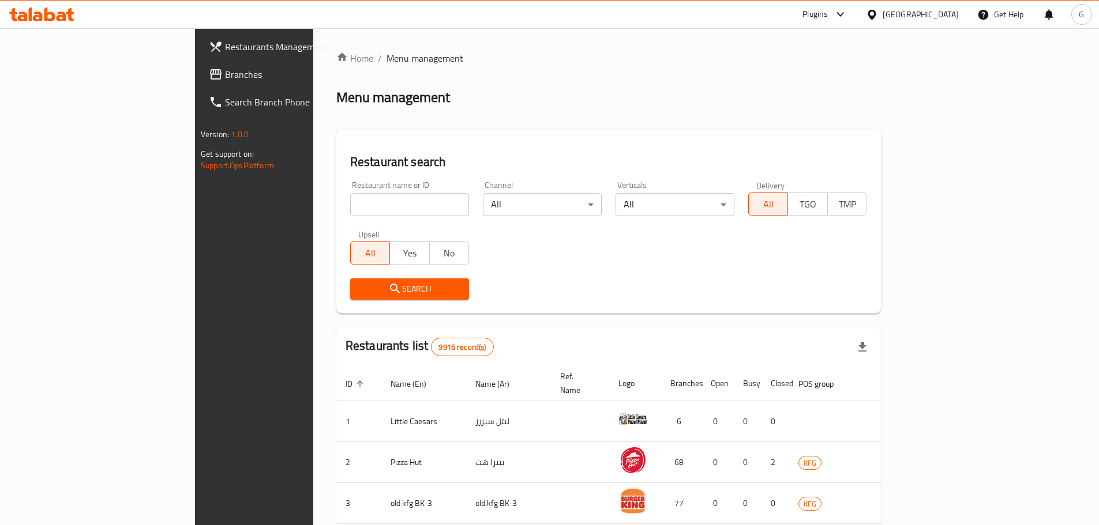 Image resolution: width=1099 pixels, height=525 pixels. Describe the element at coordinates (681, 463) in the screenshot. I see `td: 68` at that location.